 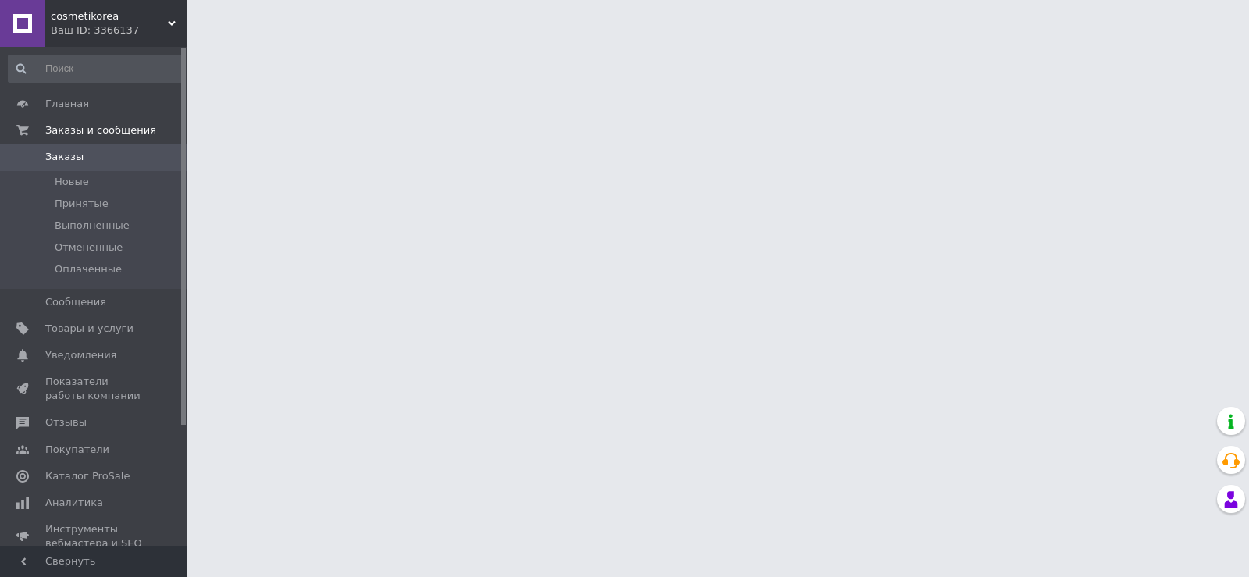 I want to click on span: Заказы и сообщения, so click(x=101, y=130).